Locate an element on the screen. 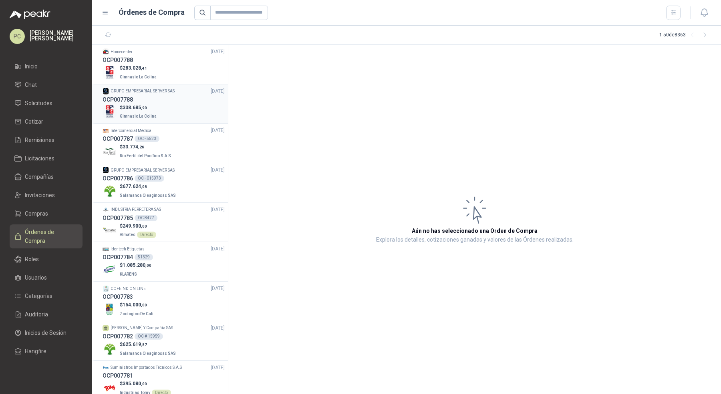 The image size is (721, 394). span: 283.028 is located at coordinates (135, 68).